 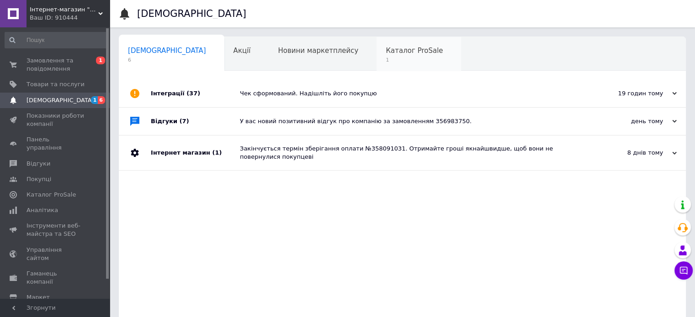 I want to click on div: Інтеграції, so click(x=195, y=94).